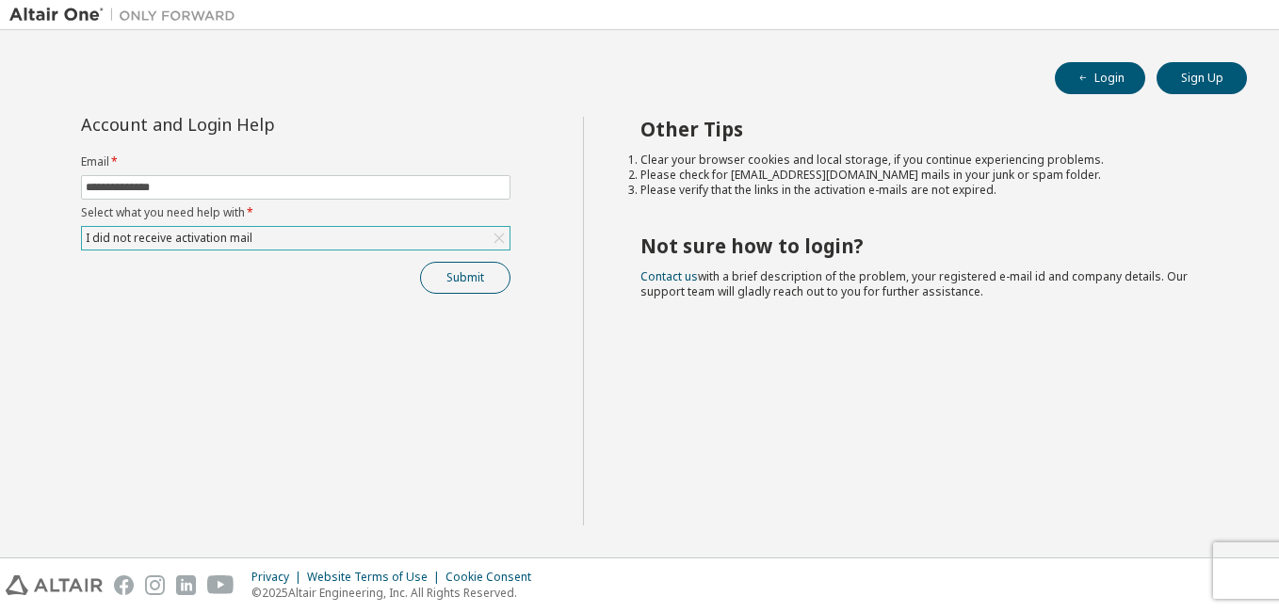 This screenshot has height=612, width=1279. Describe the element at coordinates (185, 585) in the screenshot. I see `img: linkedin.svg` at that location.